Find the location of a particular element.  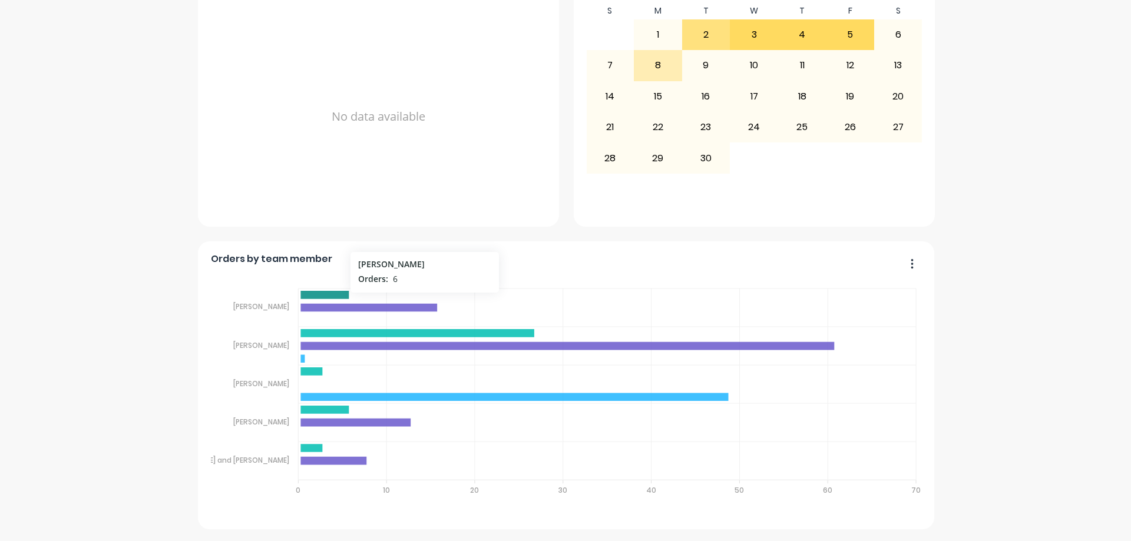

div: 27 is located at coordinates (898, 127).